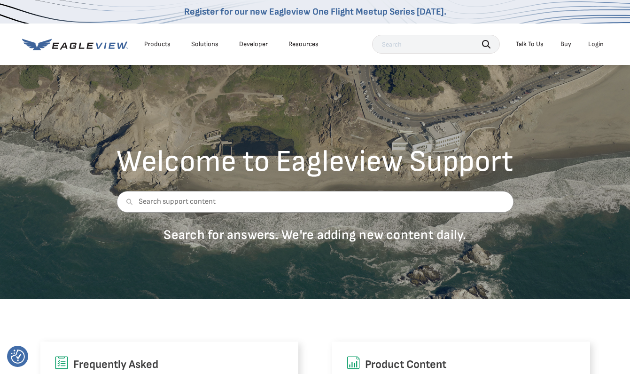 The image size is (630, 374). Describe the element at coordinates (315, 202) in the screenshot. I see `input: Search support content` at that location.